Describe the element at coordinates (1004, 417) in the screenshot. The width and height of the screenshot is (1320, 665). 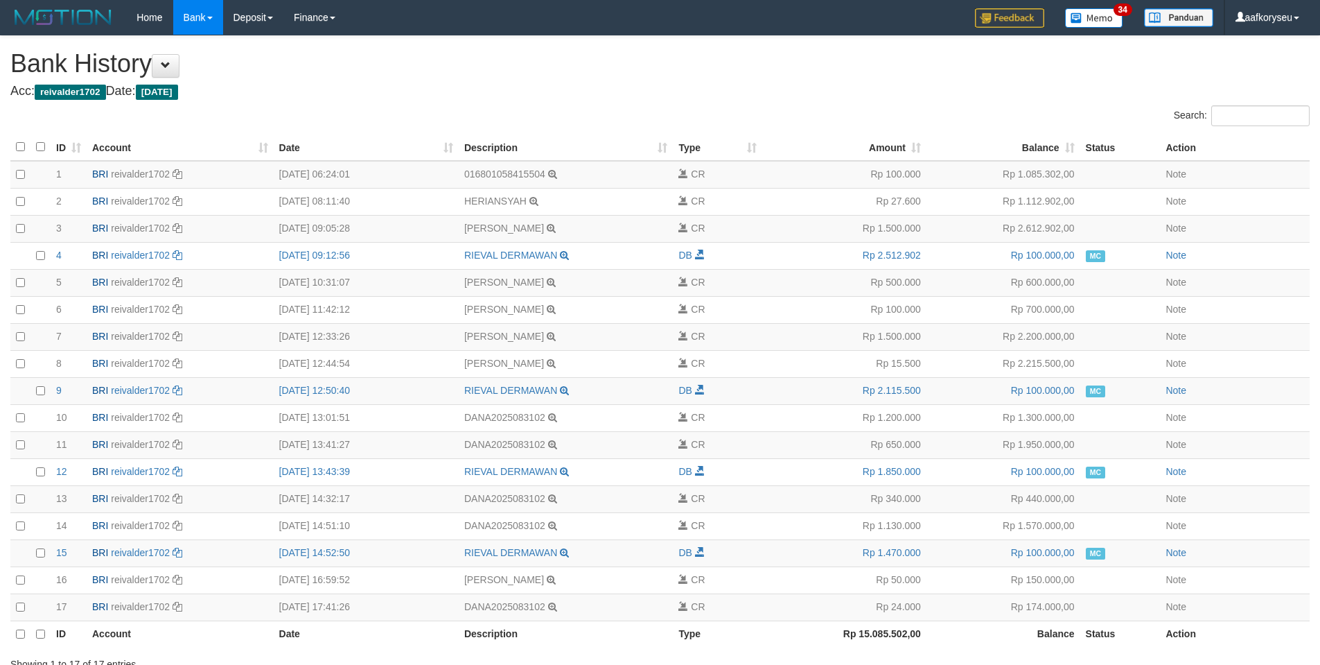
I see `td: Rp 1.300.000,00` at that location.